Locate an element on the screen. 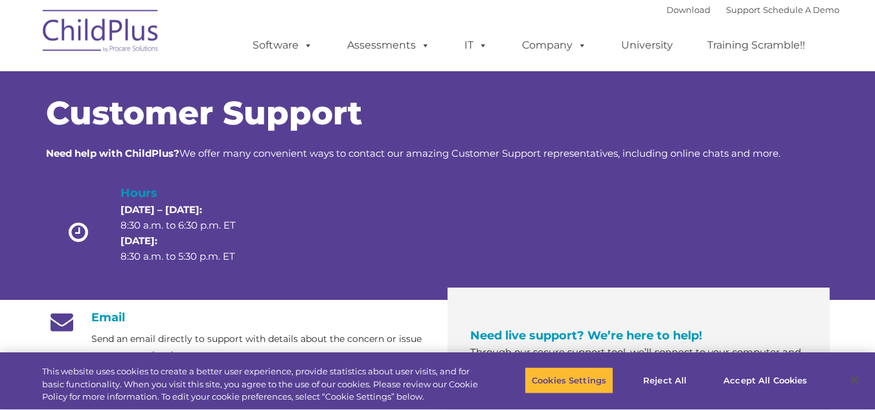  a: IT is located at coordinates (476, 45).